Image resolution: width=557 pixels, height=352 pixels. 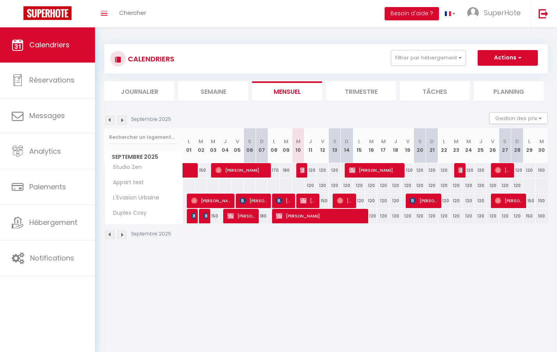 I want to click on th: 11, so click(x=311, y=146).